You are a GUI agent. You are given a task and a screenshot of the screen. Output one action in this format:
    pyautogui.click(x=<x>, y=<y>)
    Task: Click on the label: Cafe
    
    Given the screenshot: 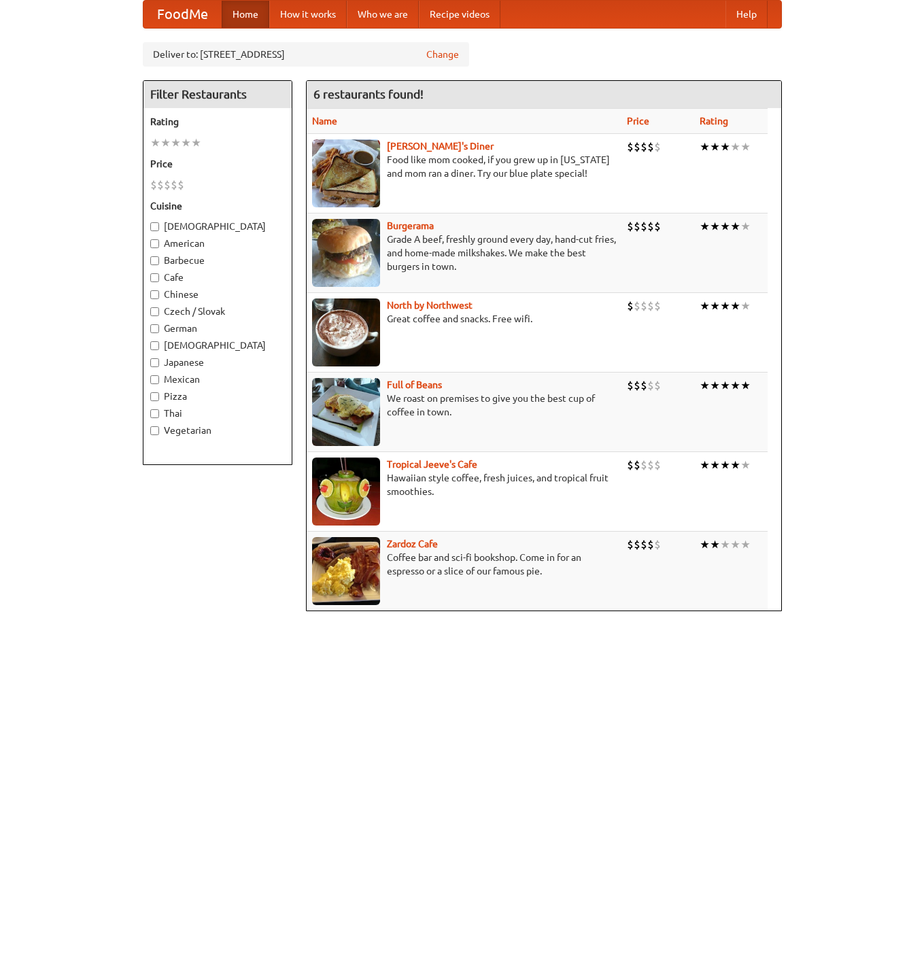 What is the action you would take?
    pyautogui.click(x=218, y=277)
    